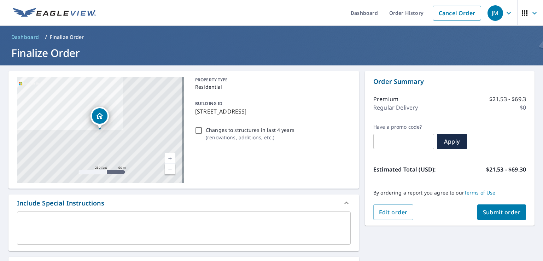 The height and width of the screenshot is (261, 543). What do you see at coordinates (170, 169) in the screenshot?
I see `a: Current Level 17, Zoom Out` at bounding box center [170, 169].